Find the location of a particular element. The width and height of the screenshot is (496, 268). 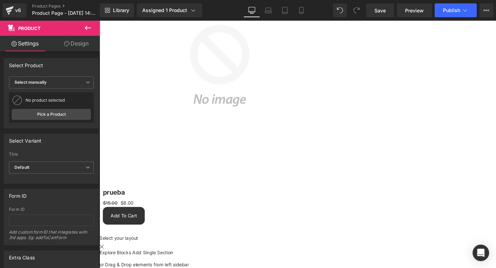

button: More is located at coordinates (486, 10).